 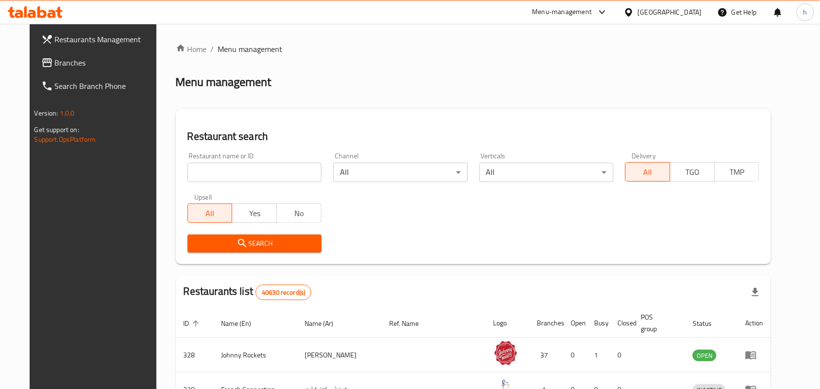 I want to click on div: Export file, so click(x=755, y=292).